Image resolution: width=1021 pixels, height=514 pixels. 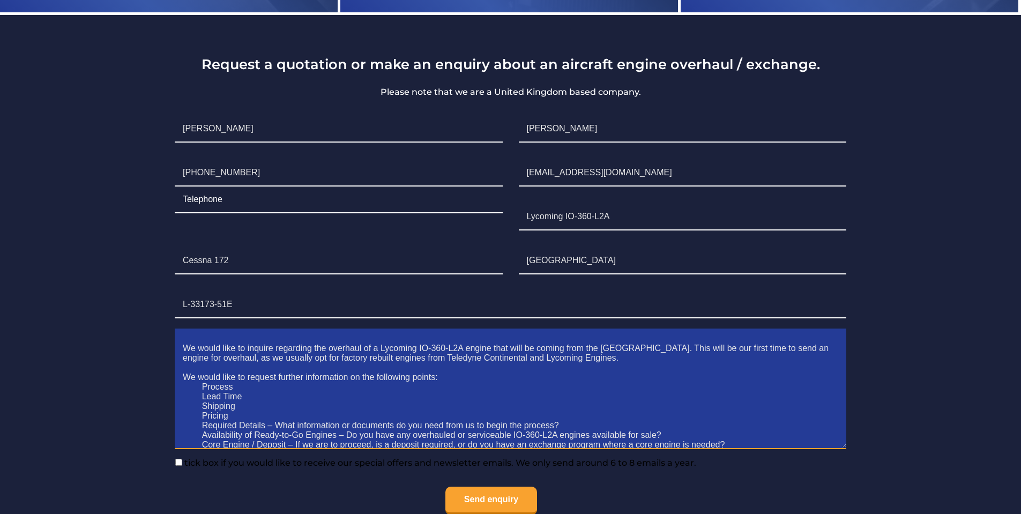 What do you see at coordinates (338, 173) in the screenshot?
I see `input: +00` at bounding box center [338, 173].